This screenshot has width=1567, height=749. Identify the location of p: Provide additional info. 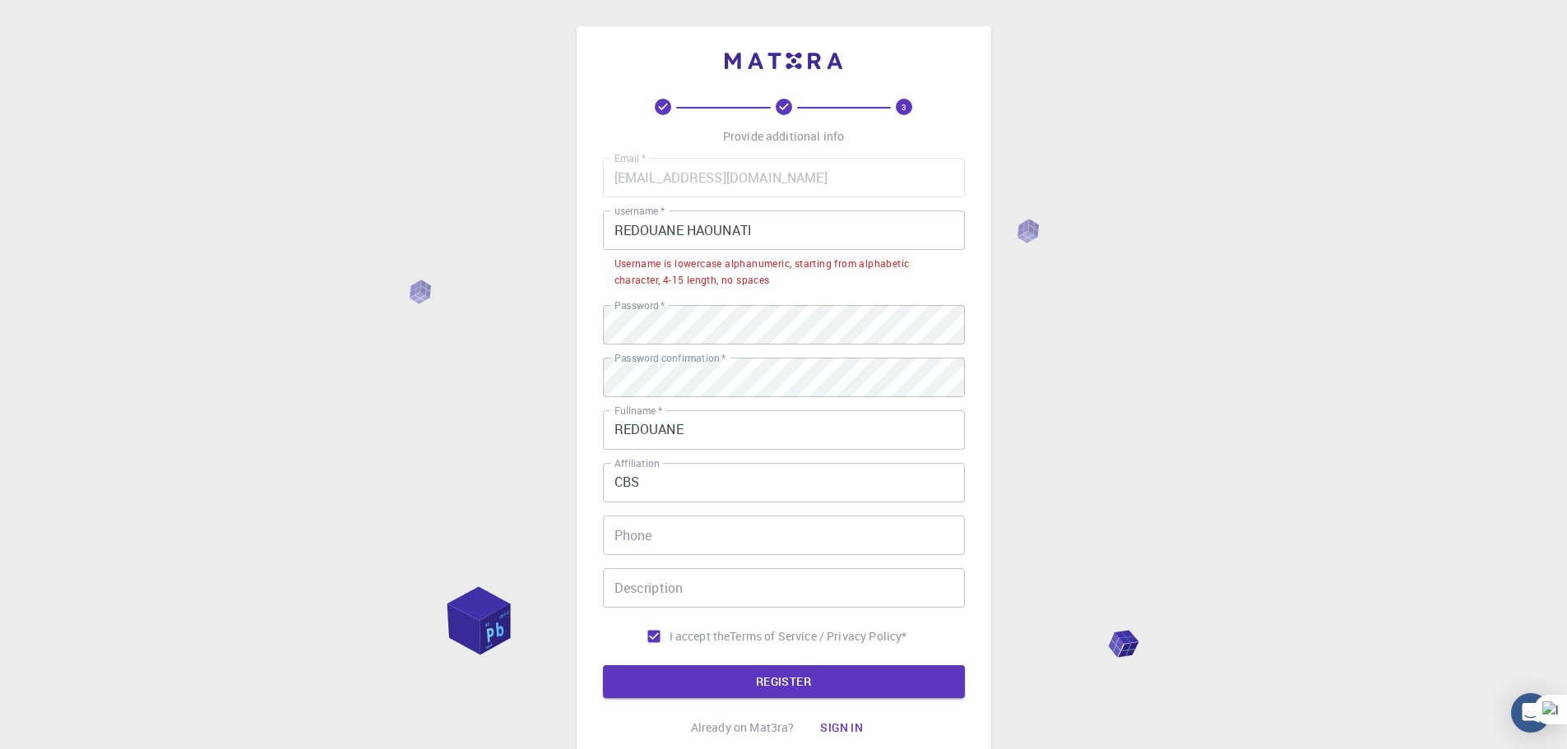
(783, 137).